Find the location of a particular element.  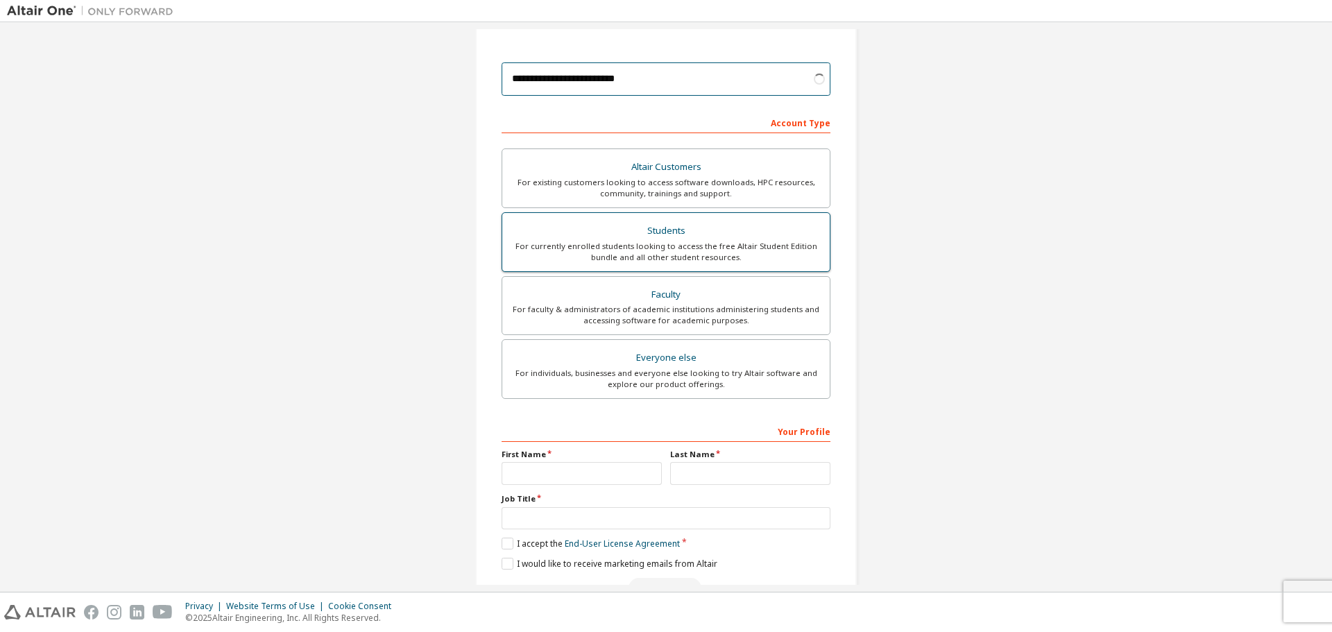

div: Everyone else is located at coordinates (666, 358).